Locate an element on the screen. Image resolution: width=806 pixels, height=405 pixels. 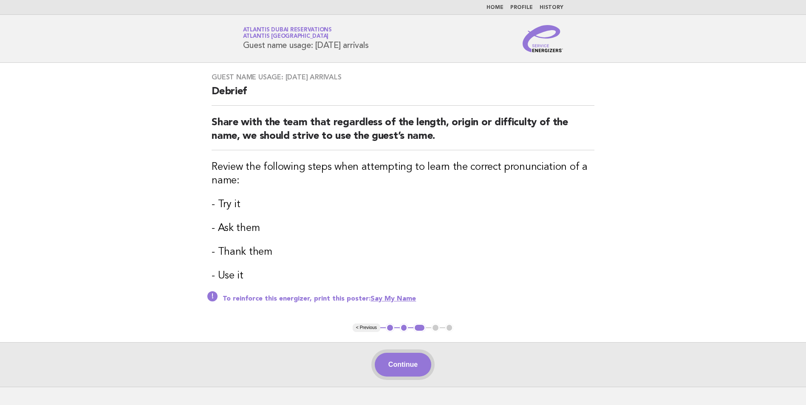
h3: - Ask them is located at coordinates (403, 228).